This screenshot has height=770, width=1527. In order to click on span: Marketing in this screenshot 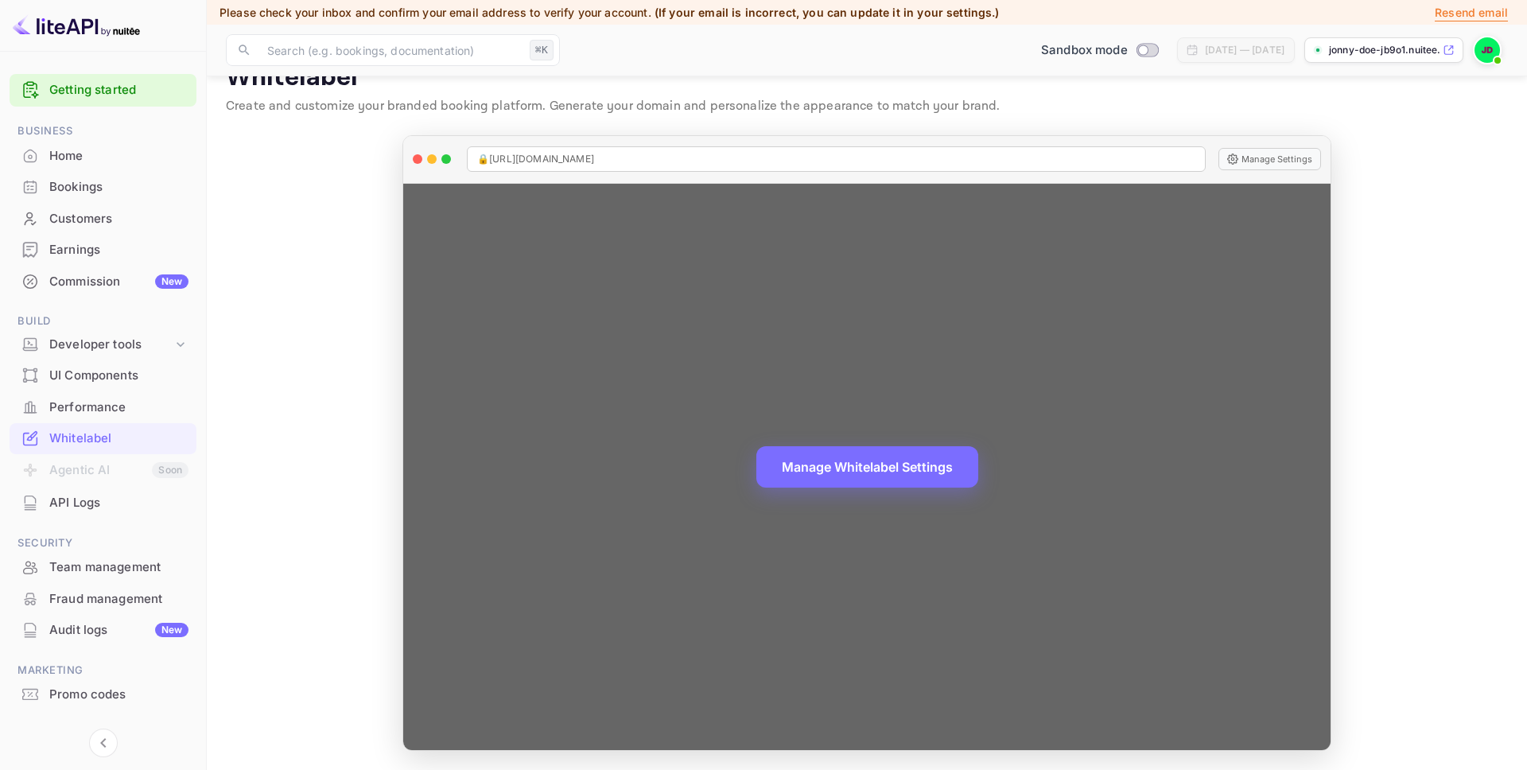, I will do `click(103, 671)`.